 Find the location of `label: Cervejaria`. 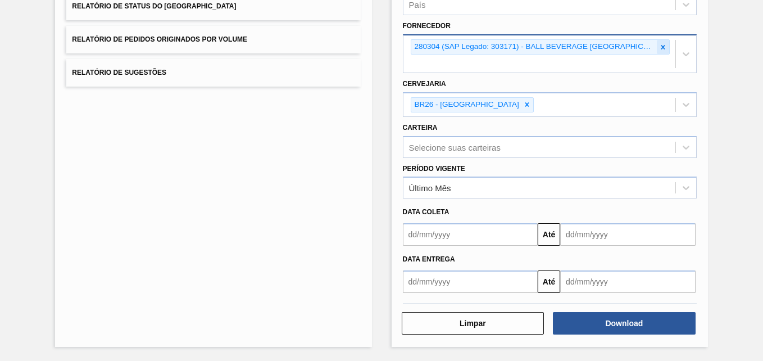

label: Cervejaria is located at coordinates (424, 84).